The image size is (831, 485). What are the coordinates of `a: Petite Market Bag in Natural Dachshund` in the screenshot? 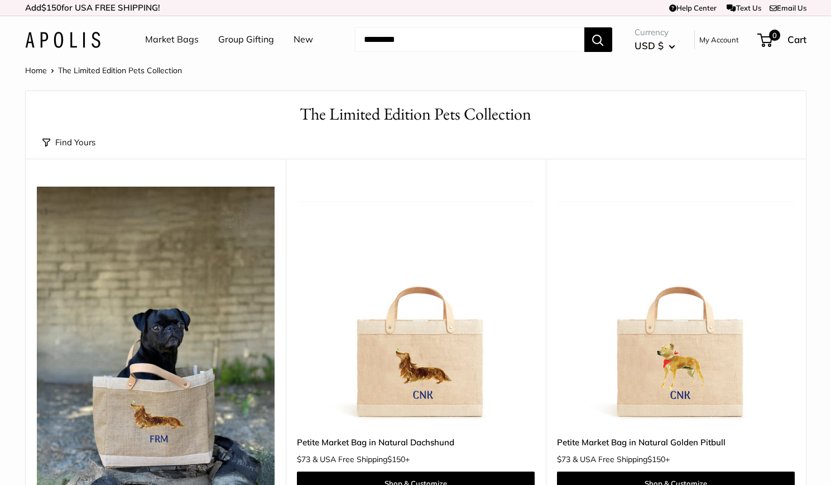 It's located at (416, 442).